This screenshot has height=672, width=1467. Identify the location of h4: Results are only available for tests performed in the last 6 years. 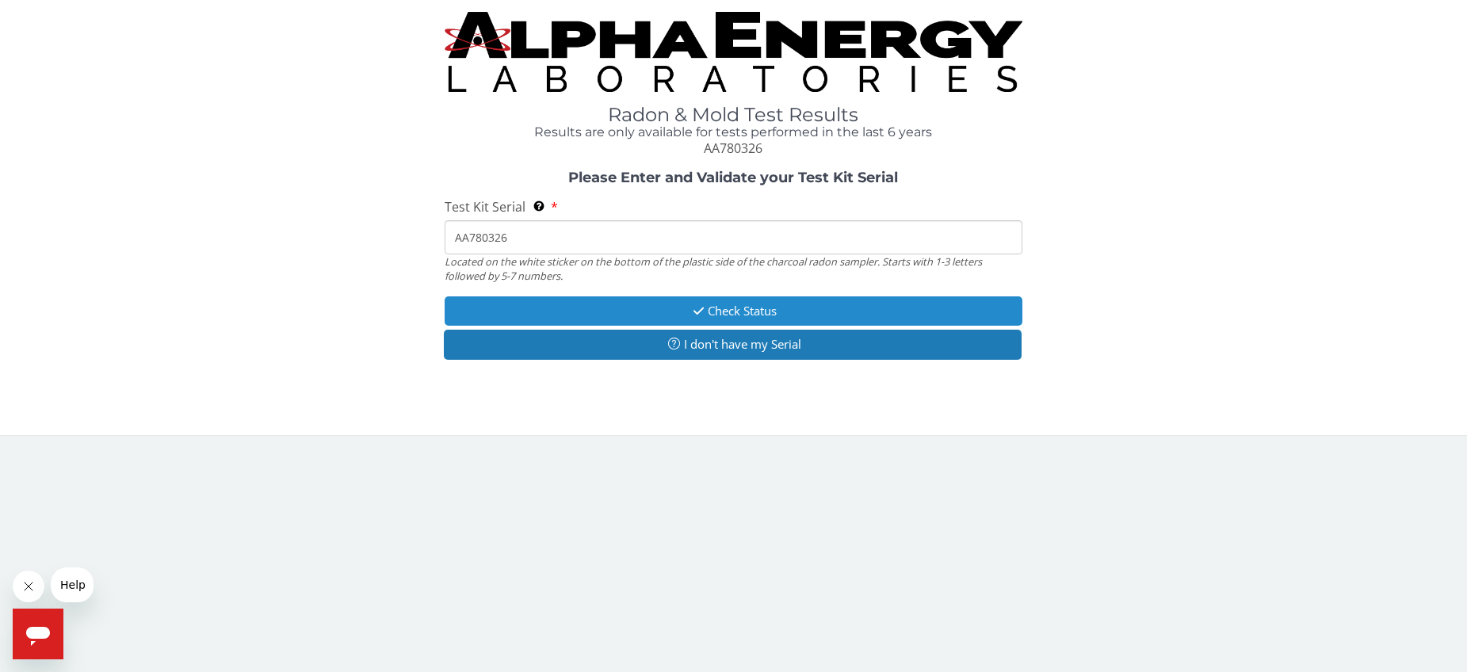
(733, 132).